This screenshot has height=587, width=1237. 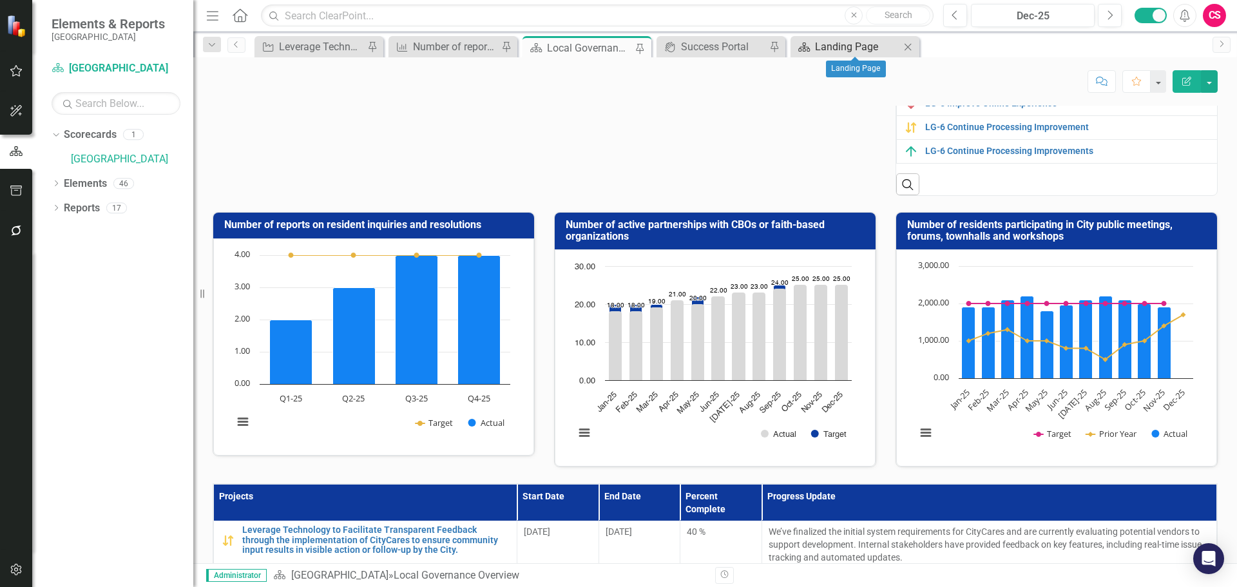 I want to click on p: We’ve finalized the initial system requirements for CityCares and are currently evaluating potent..., so click(x=989, y=546).